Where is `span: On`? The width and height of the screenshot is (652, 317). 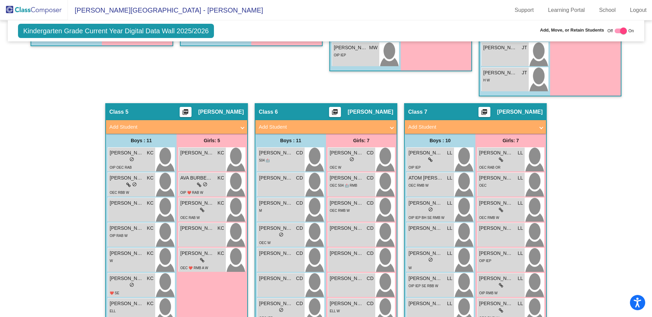 span: On is located at coordinates (631, 31).